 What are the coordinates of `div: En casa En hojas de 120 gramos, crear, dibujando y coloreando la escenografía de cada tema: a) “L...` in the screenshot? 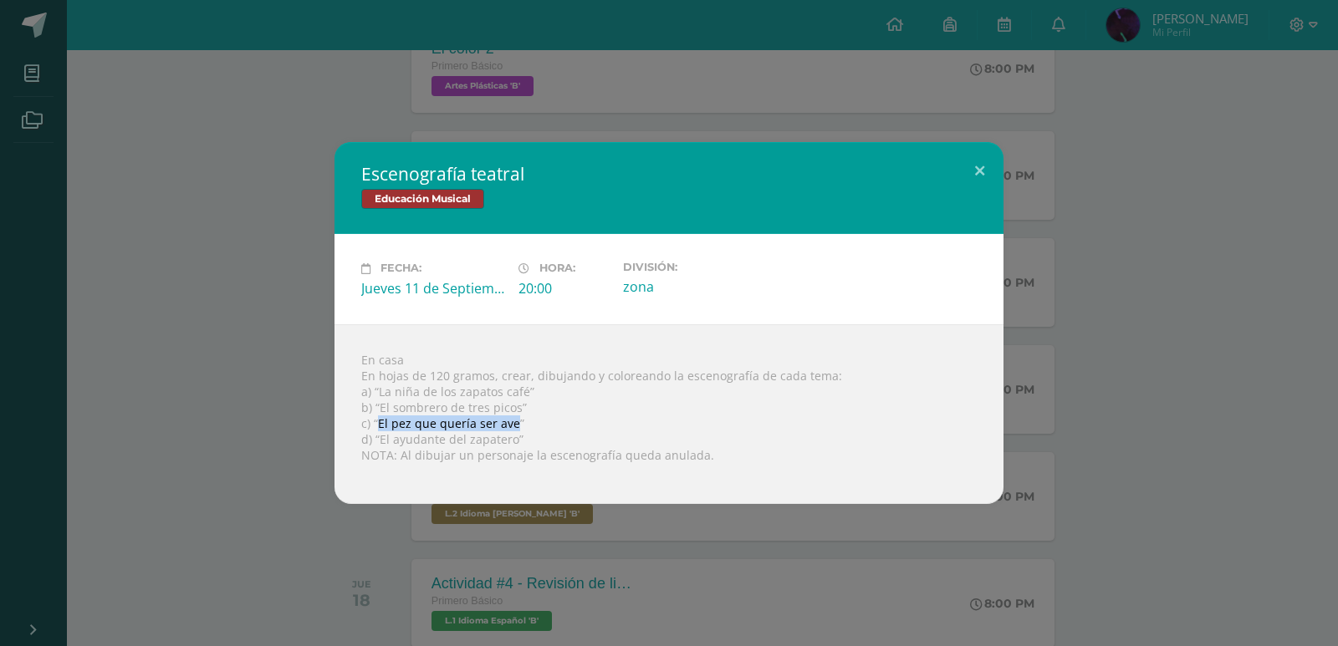 It's located at (669, 414).